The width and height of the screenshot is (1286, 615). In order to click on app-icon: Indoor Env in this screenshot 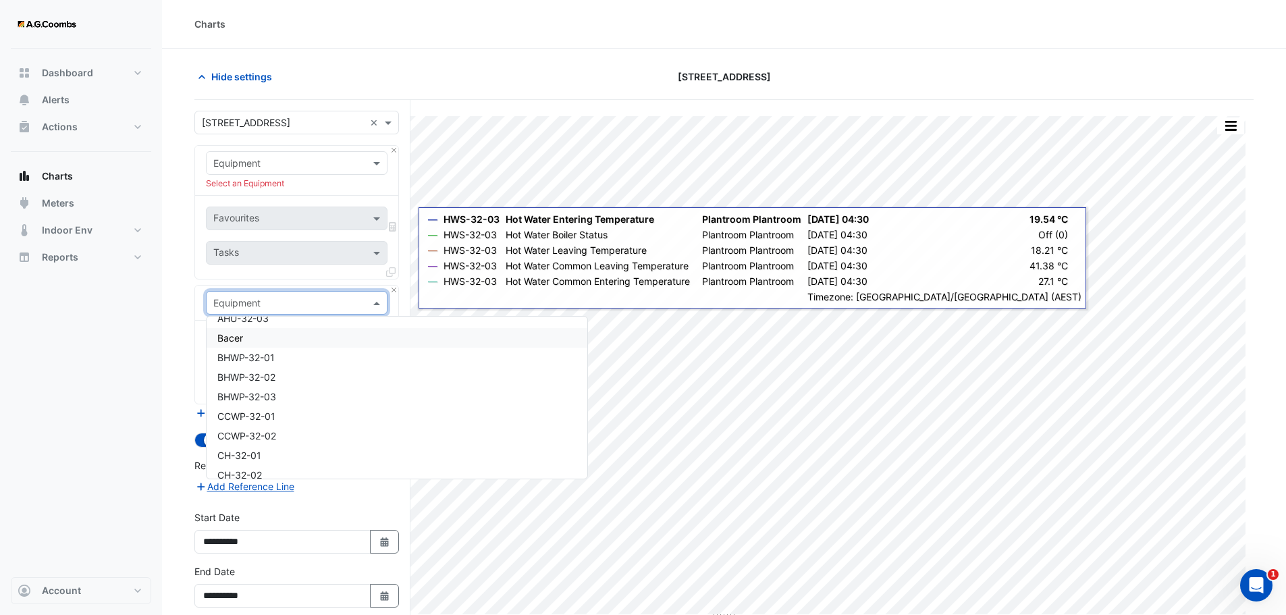, I will do `click(24, 230)`.